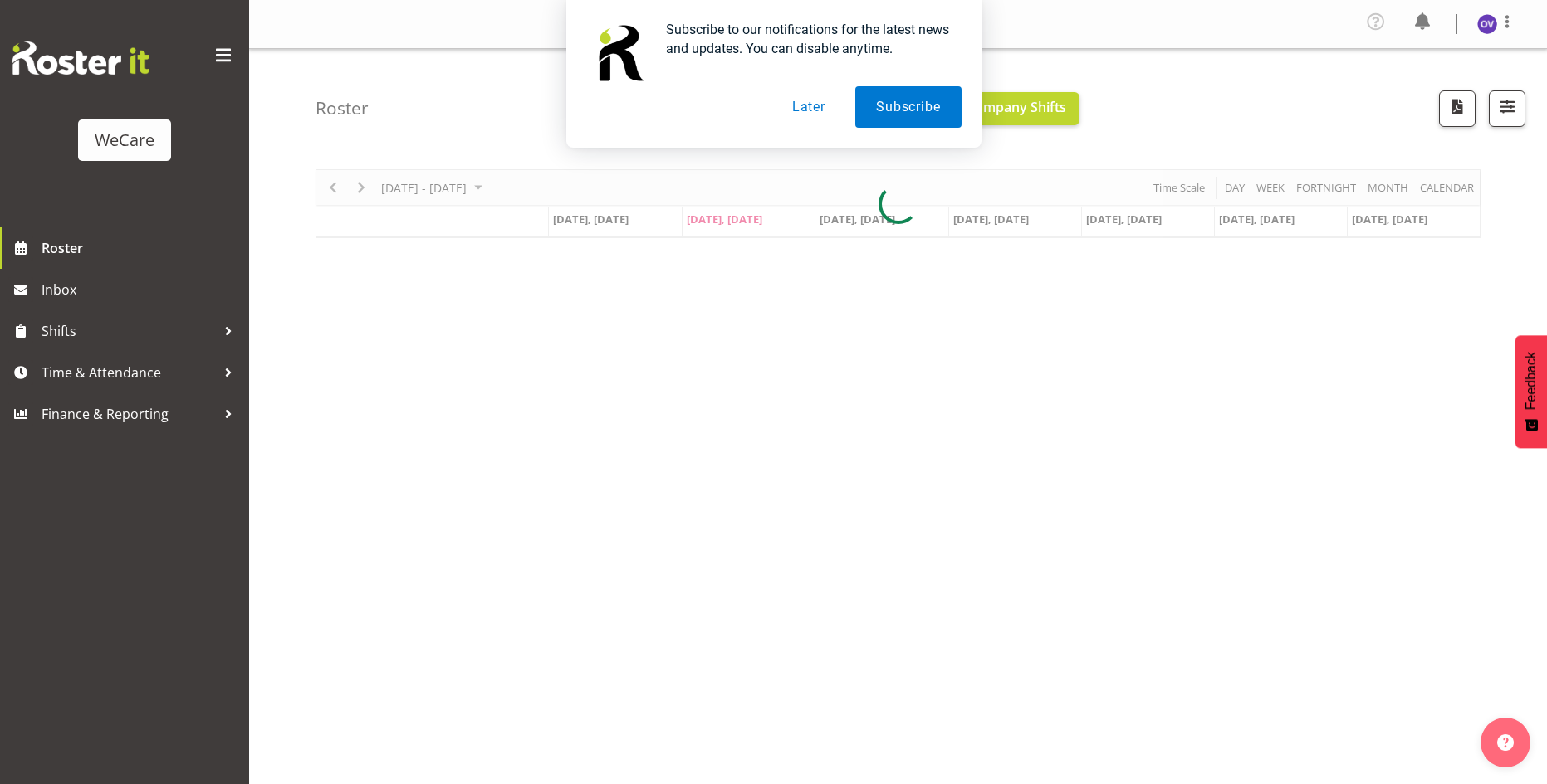  Describe the element at coordinates (141, 248) in the screenshot. I see `span: Roster` at that location.